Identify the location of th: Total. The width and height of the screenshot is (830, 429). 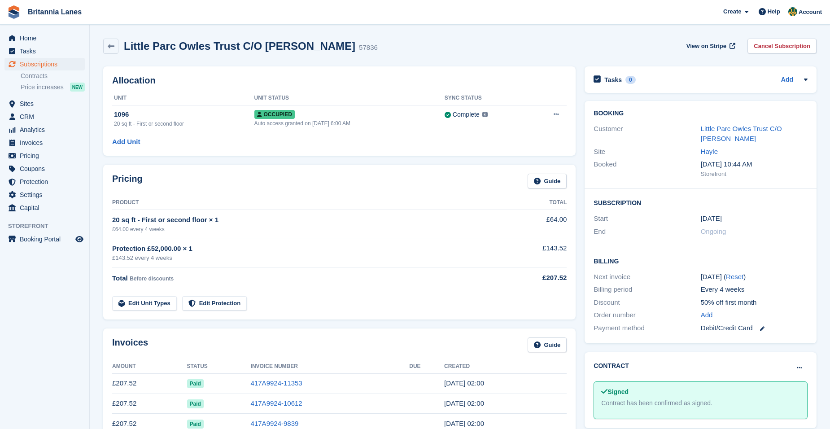
(532, 203).